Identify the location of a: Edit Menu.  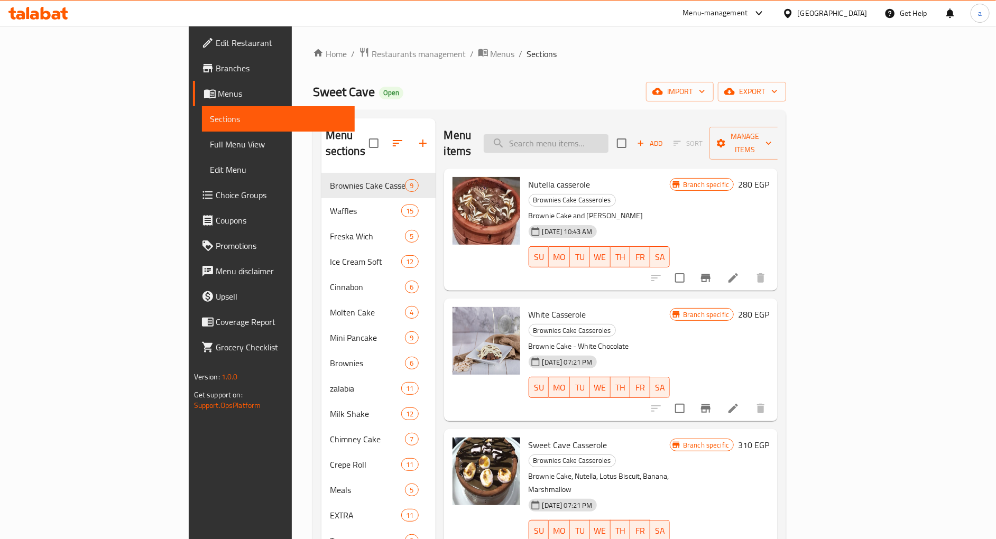
(279, 170).